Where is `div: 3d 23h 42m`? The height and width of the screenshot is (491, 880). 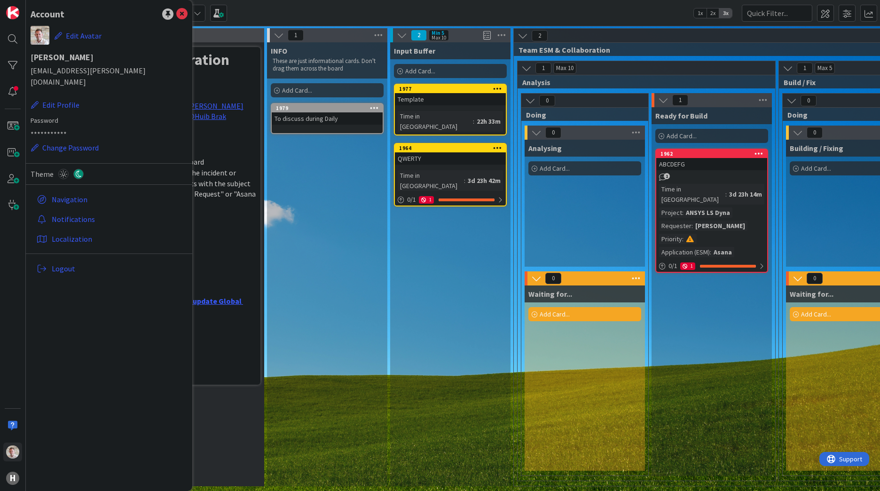 div: 3d 23h 42m is located at coordinates (484, 180).